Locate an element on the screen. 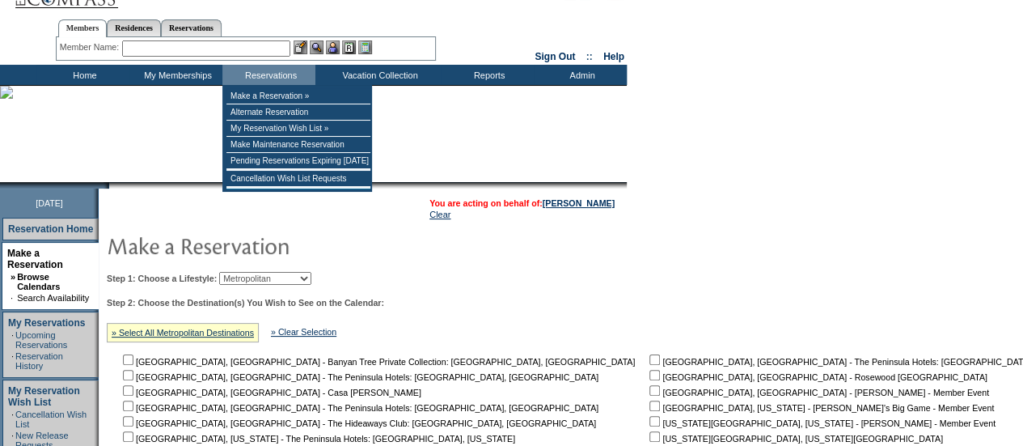  td: My Memberships is located at coordinates (176, 74).